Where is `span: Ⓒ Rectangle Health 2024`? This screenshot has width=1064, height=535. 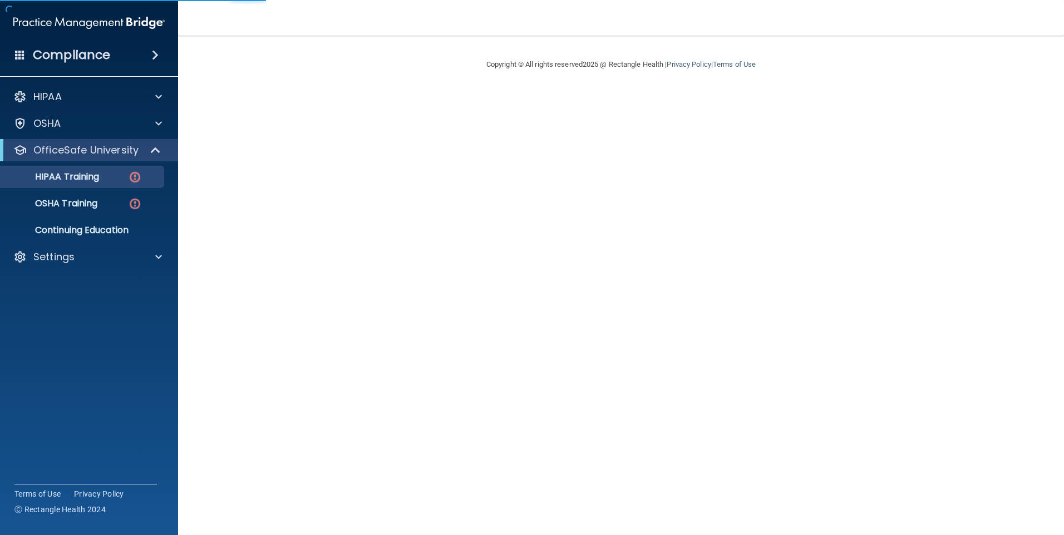 span: Ⓒ Rectangle Health 2024 is located at coordinates (60, 510).